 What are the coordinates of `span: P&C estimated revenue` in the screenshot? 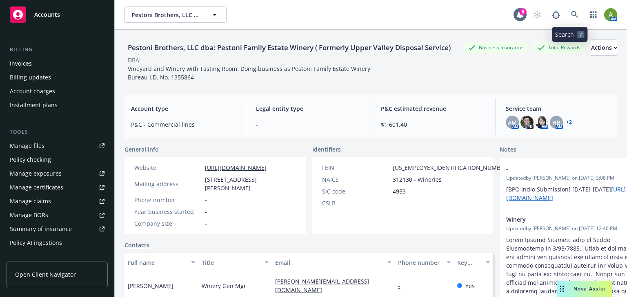 It's located at (433, 108).